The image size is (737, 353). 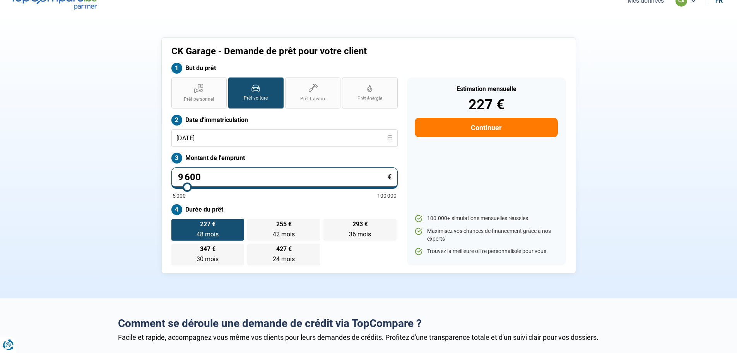 What do you see at coordinates (199, 99) in the screenshot?
I see `span: Prêt personnel` at bounding box center [199, 99].